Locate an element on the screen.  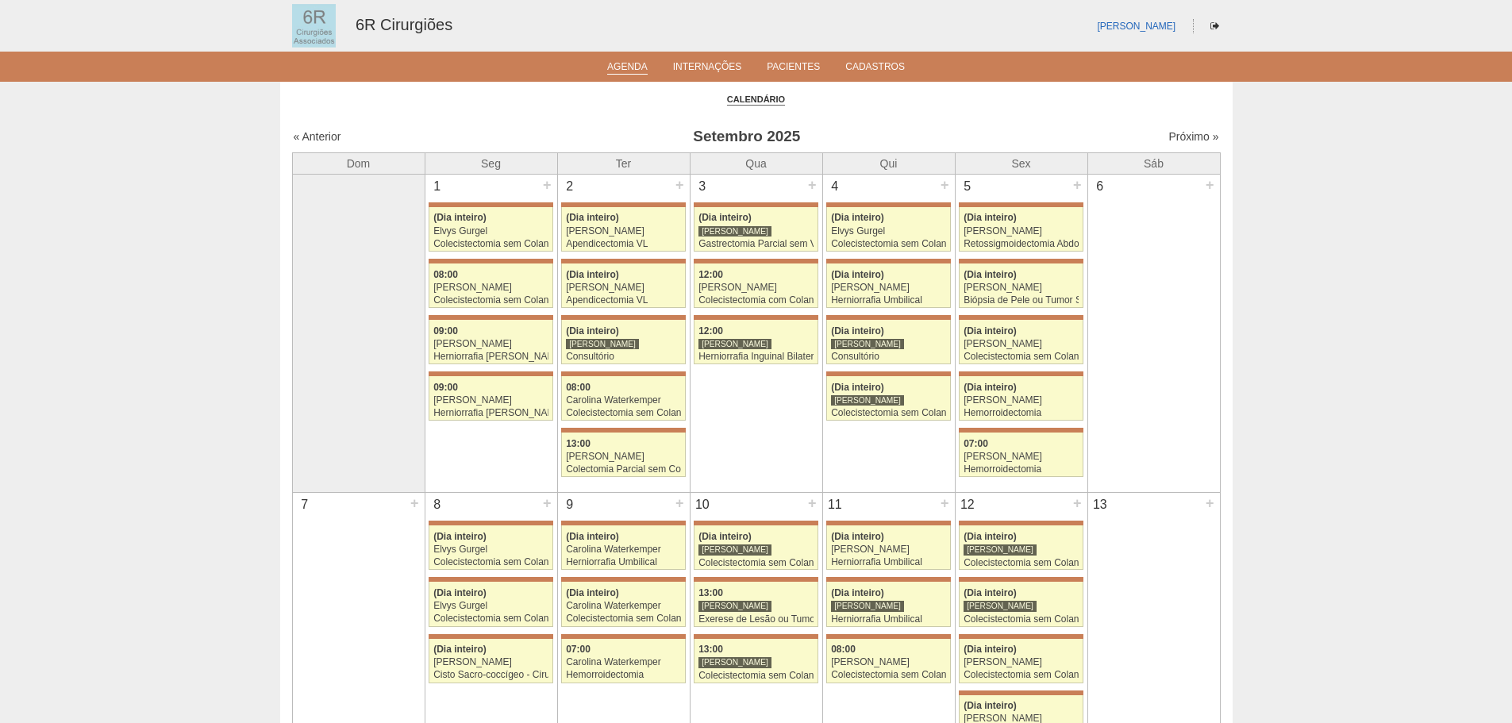
div: 6 is located at coordinates (1100, 186).